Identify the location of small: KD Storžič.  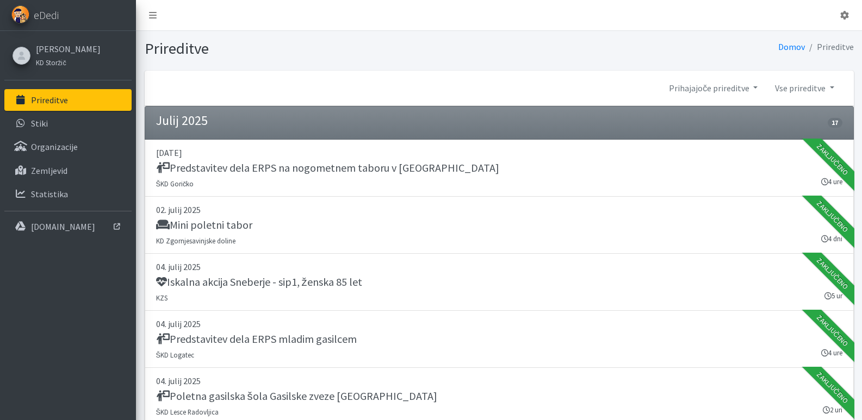
(51, 63).